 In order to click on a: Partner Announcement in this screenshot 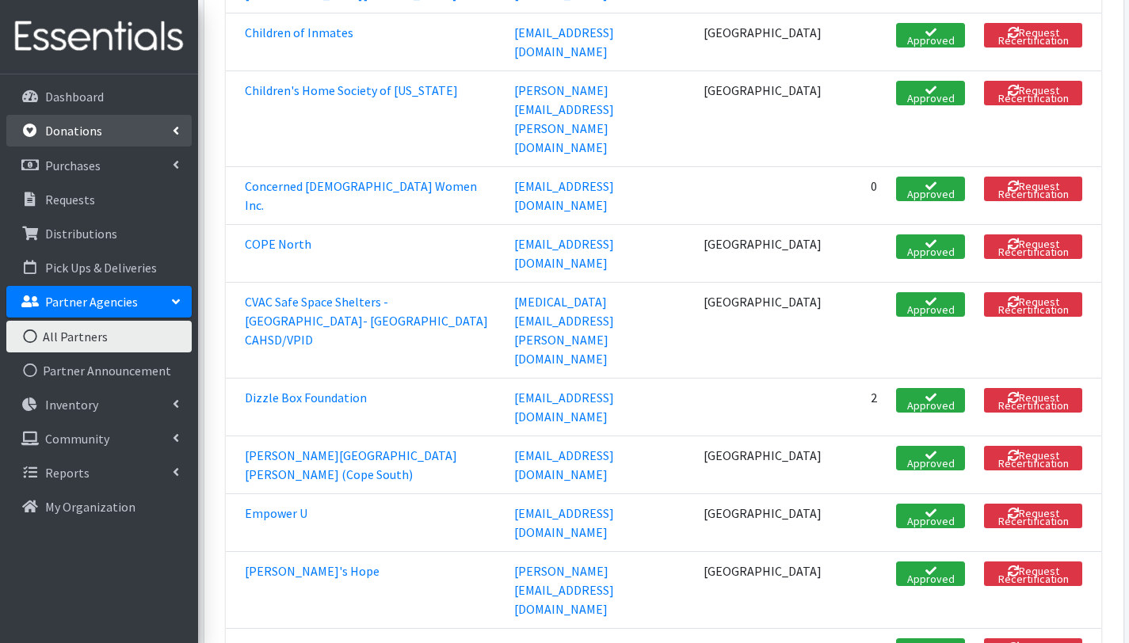, I will do `click(99, 371)`.